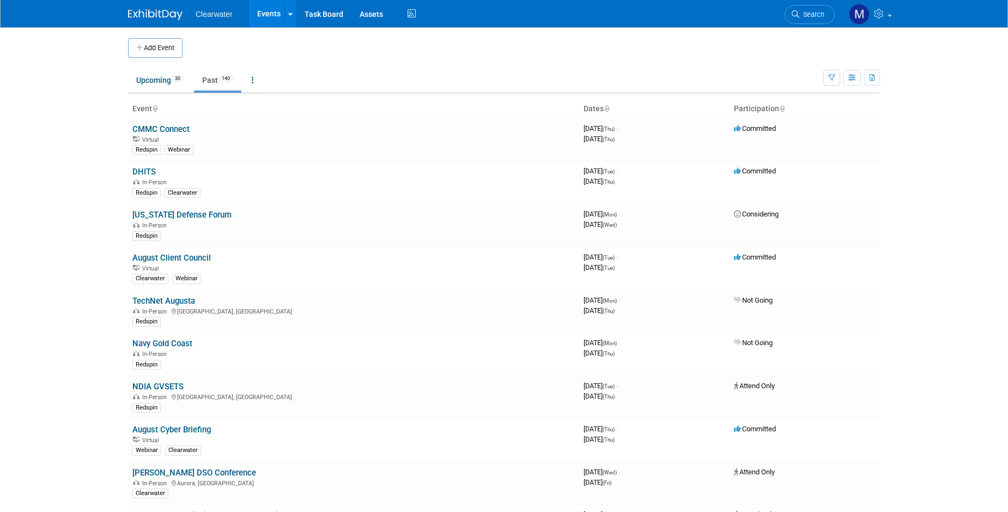  What do you see at coordinates (782, 108) in the screenshot?
I see `a: Sort by Participation Type` at bounding box center [782, 108].